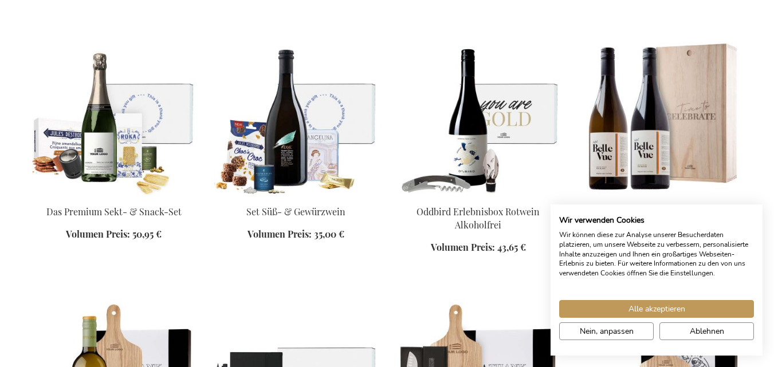 The image size is (774, 367). What do you see at coordinates (661, 116) in the screenshot?
I see `img: Belle Vue Belgischer Wein Duo` at bounding box center [661, 116].